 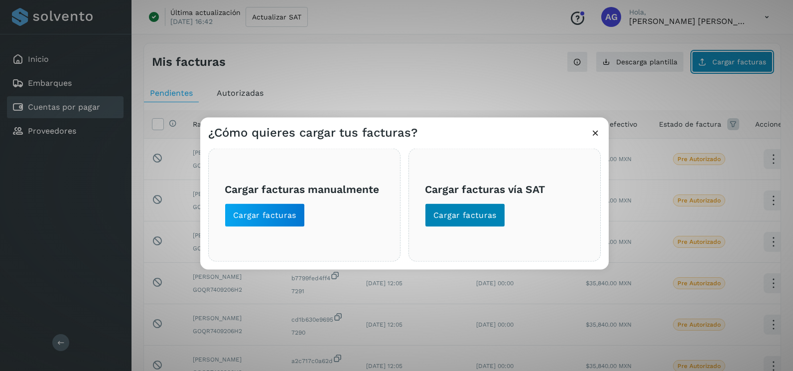 I want to click on h3: Cargar facturas manualmente, so click(x=304, y=188).